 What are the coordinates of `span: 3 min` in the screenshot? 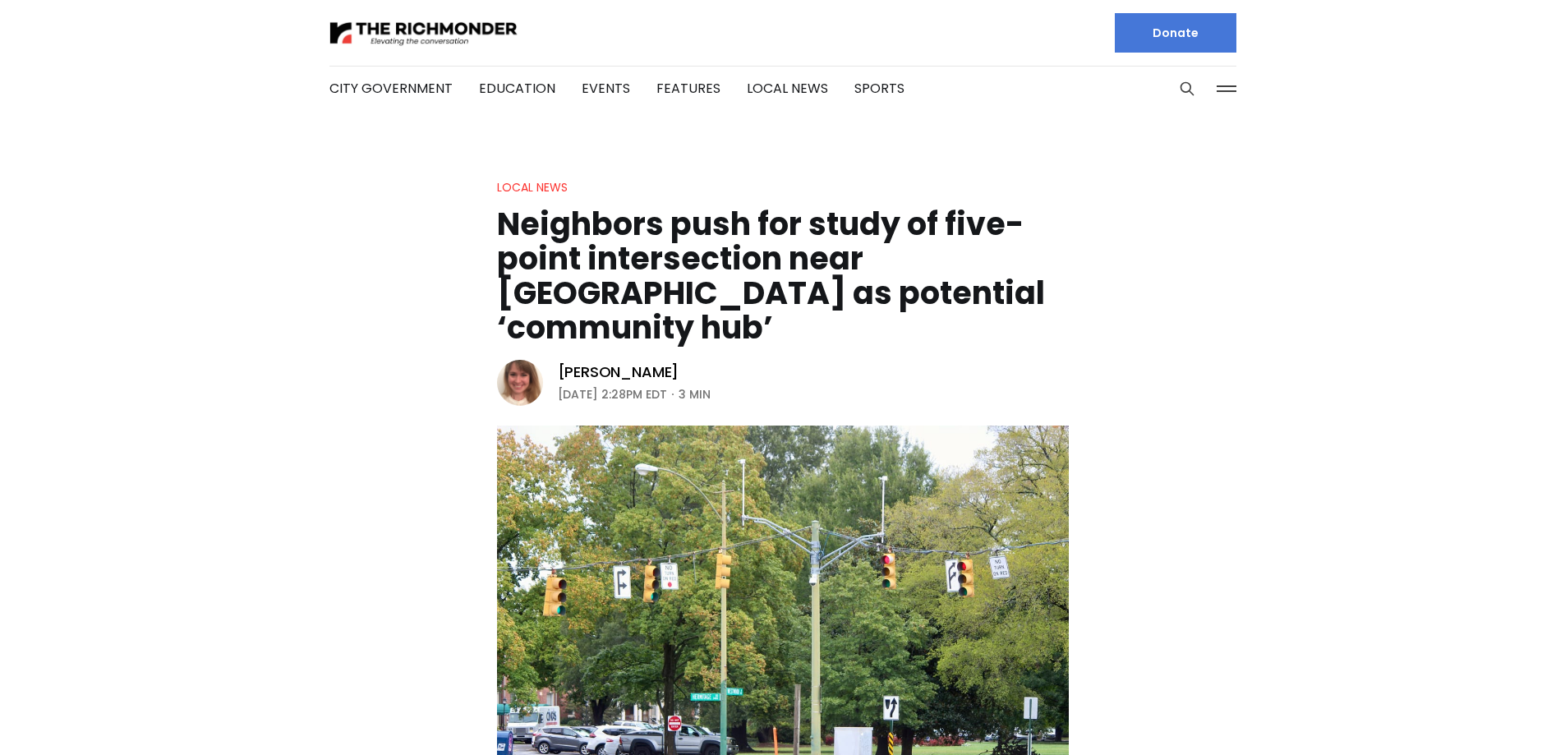 It's located at (694, 394).